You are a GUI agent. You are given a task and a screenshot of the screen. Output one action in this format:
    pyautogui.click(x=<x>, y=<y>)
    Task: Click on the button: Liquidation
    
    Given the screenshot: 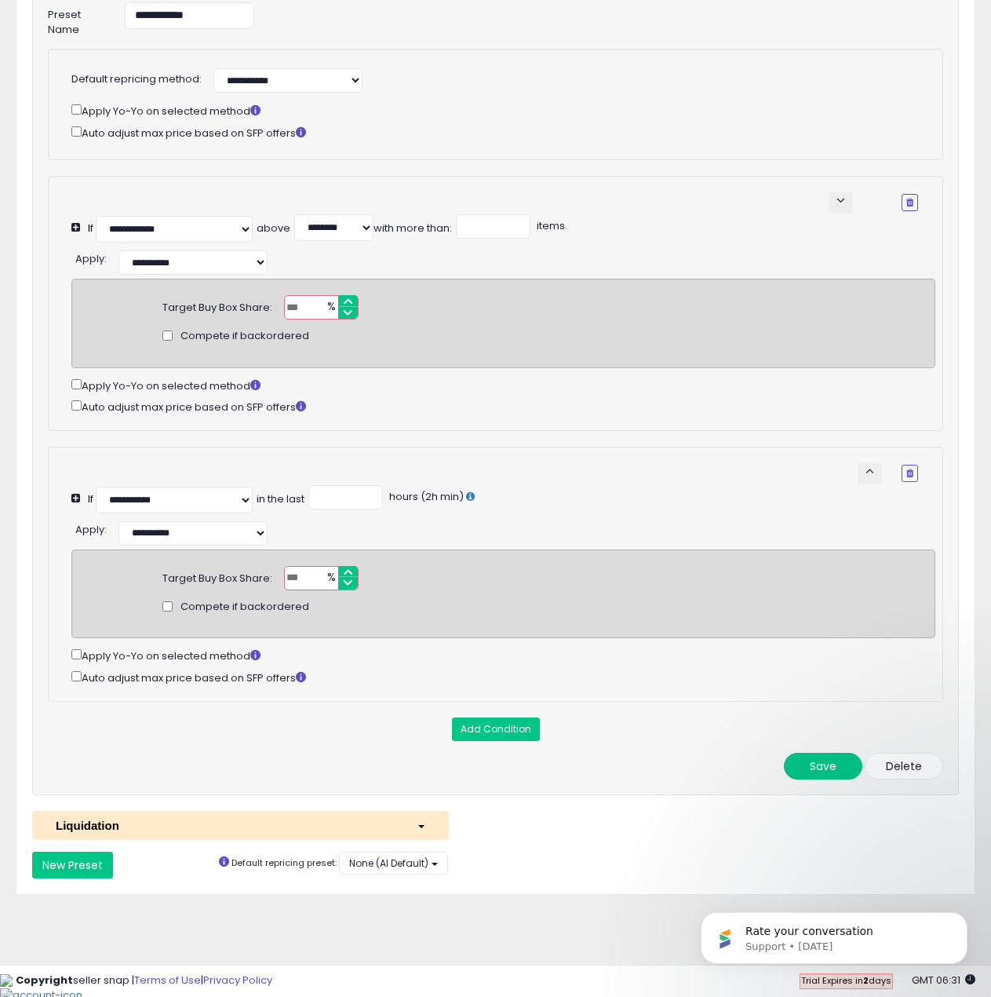 What is the action you would take?
    pyautogui.click(x=240, y=825)
    